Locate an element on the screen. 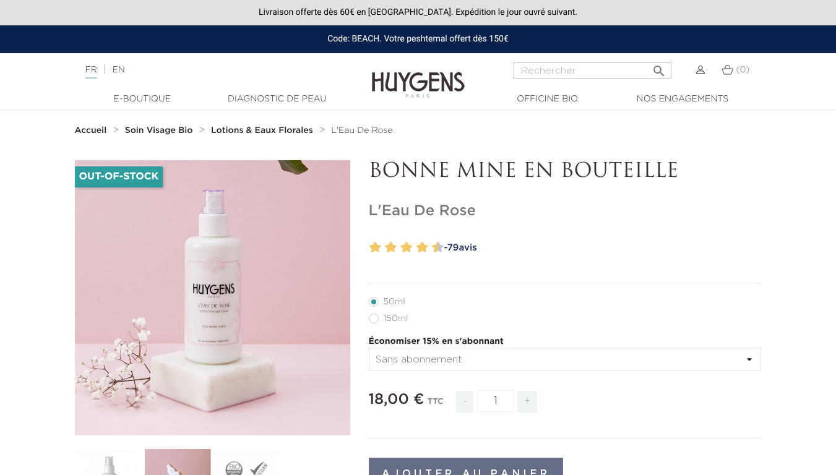 This screenshot has width=836, height=475. label: 9 is located at coordinates (431, 247).